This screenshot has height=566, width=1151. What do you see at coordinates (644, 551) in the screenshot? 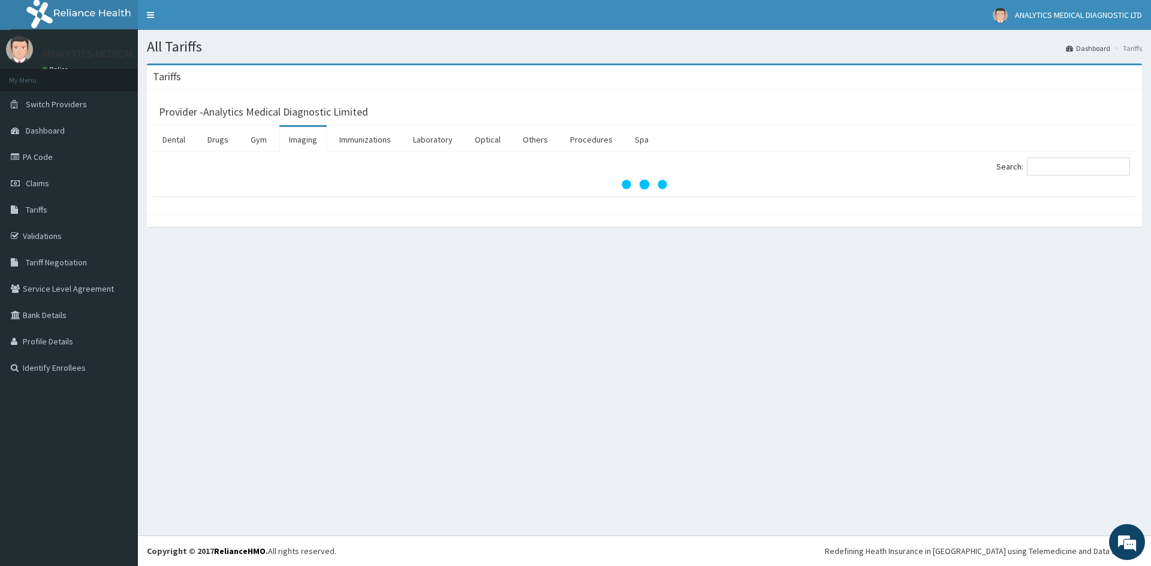
I see `footer: All rights reserved.` at bounding box center [644, 551].